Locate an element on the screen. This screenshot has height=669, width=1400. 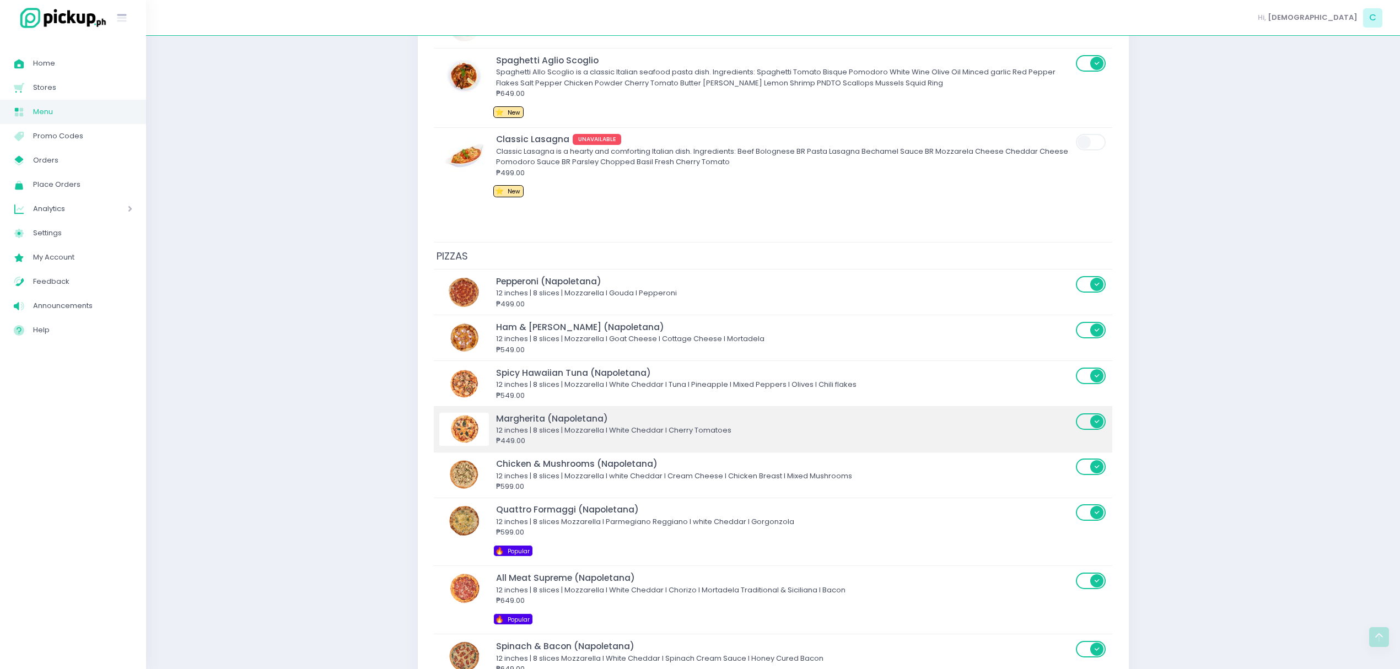
div: Pepperoni (Napoletana) is located at coordinates (785, 281).